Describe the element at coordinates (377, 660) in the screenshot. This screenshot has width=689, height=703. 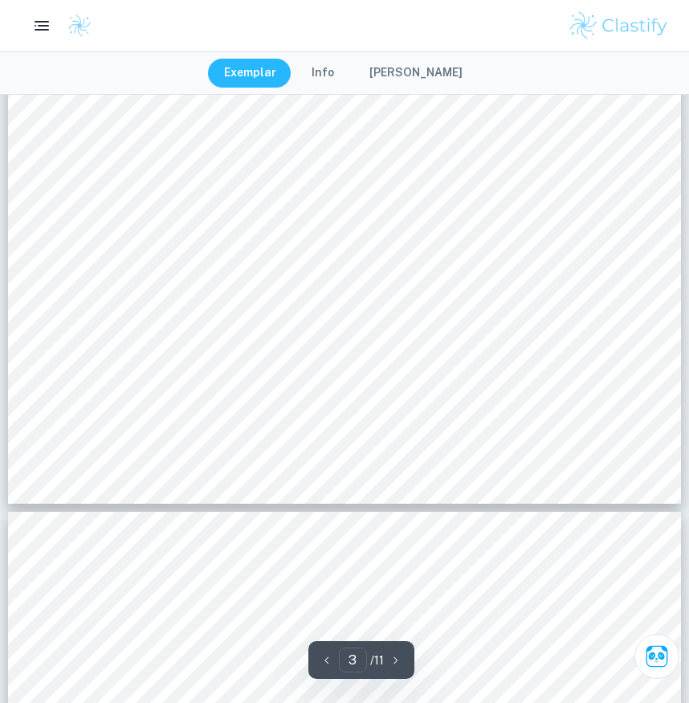
I see `p: / 11` at that location.